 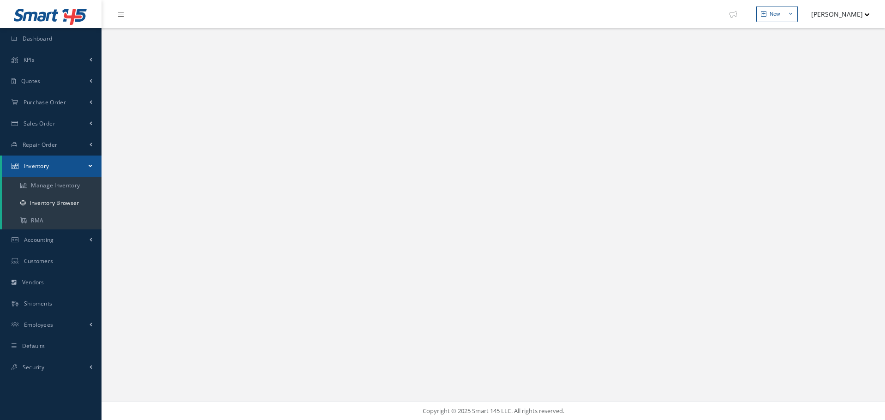 I want to click on span: Dashboard, so click(x=37, y=38).